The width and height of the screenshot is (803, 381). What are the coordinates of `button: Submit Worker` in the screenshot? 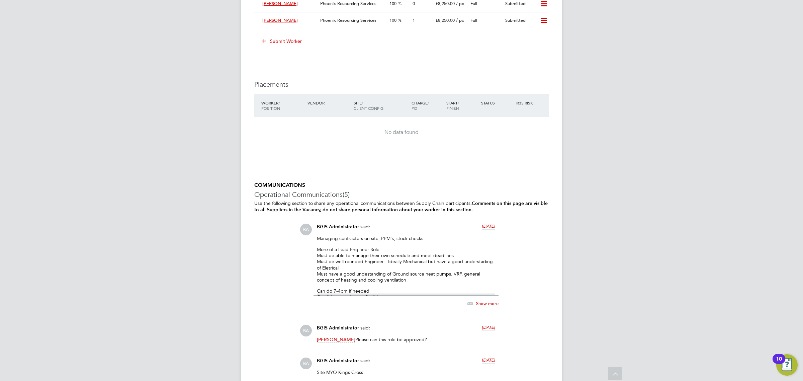 It's located at (282, 41).